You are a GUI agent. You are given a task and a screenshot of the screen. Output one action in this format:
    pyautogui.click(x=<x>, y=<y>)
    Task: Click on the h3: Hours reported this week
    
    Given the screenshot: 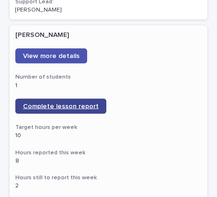 What is the action you would take?
    pyautogui.click(x=108, y=153)
    